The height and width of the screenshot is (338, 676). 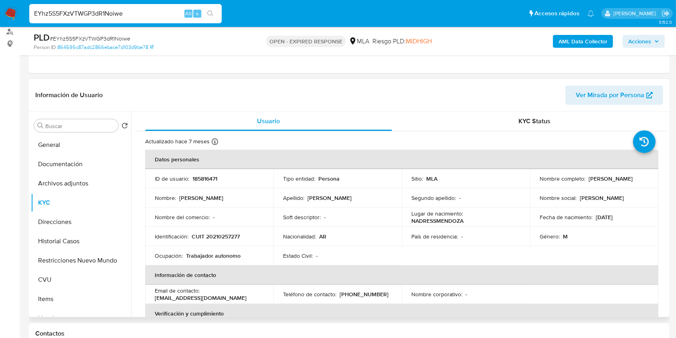 I want to click on button: Historial Casos, so click(x=81, y=241).